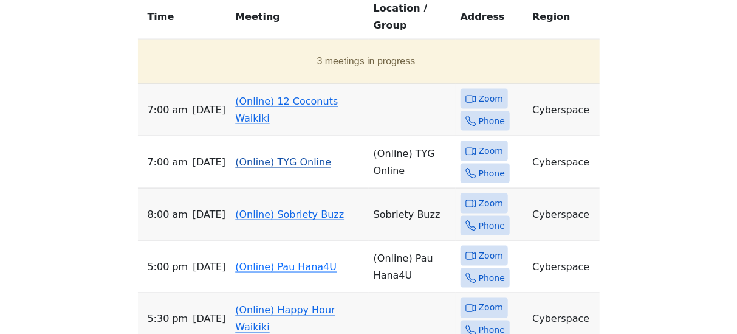  I want to click on td: (Online) TYG Online, so click(412, 162).